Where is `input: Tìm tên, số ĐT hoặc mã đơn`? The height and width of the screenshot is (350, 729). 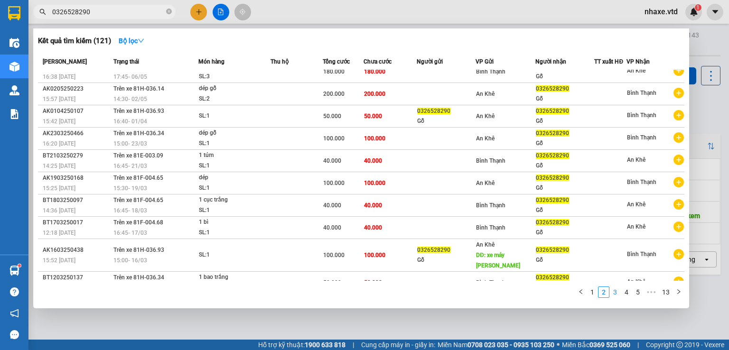 input: Tìm tên, số ĐT hoặc mã đơn is located at coordinates (108, 12).